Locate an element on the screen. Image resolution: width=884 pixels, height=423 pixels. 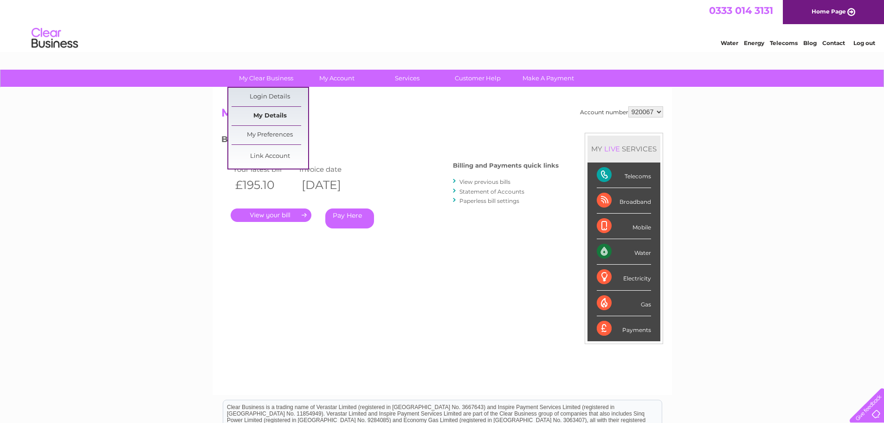
div: Telecoms is located at coordinates (624, 175).